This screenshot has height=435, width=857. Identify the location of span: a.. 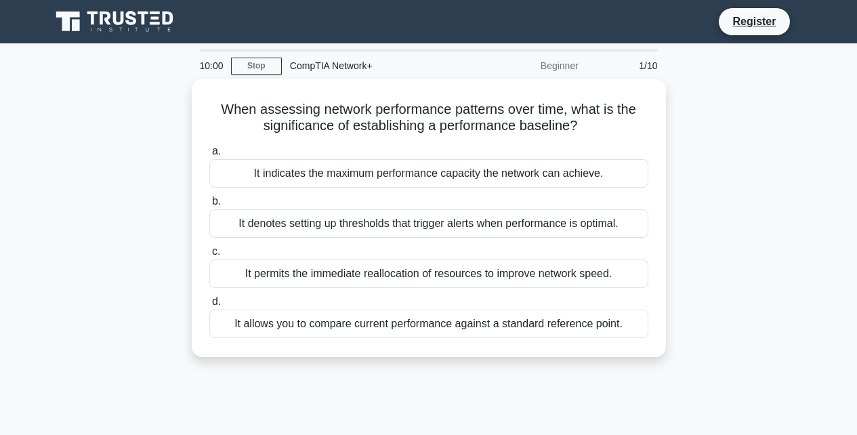
(216, 150).